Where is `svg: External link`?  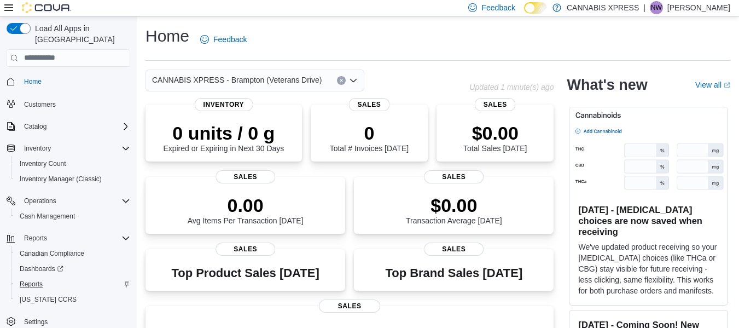 svg: External link is located at coordinates (727, 85).